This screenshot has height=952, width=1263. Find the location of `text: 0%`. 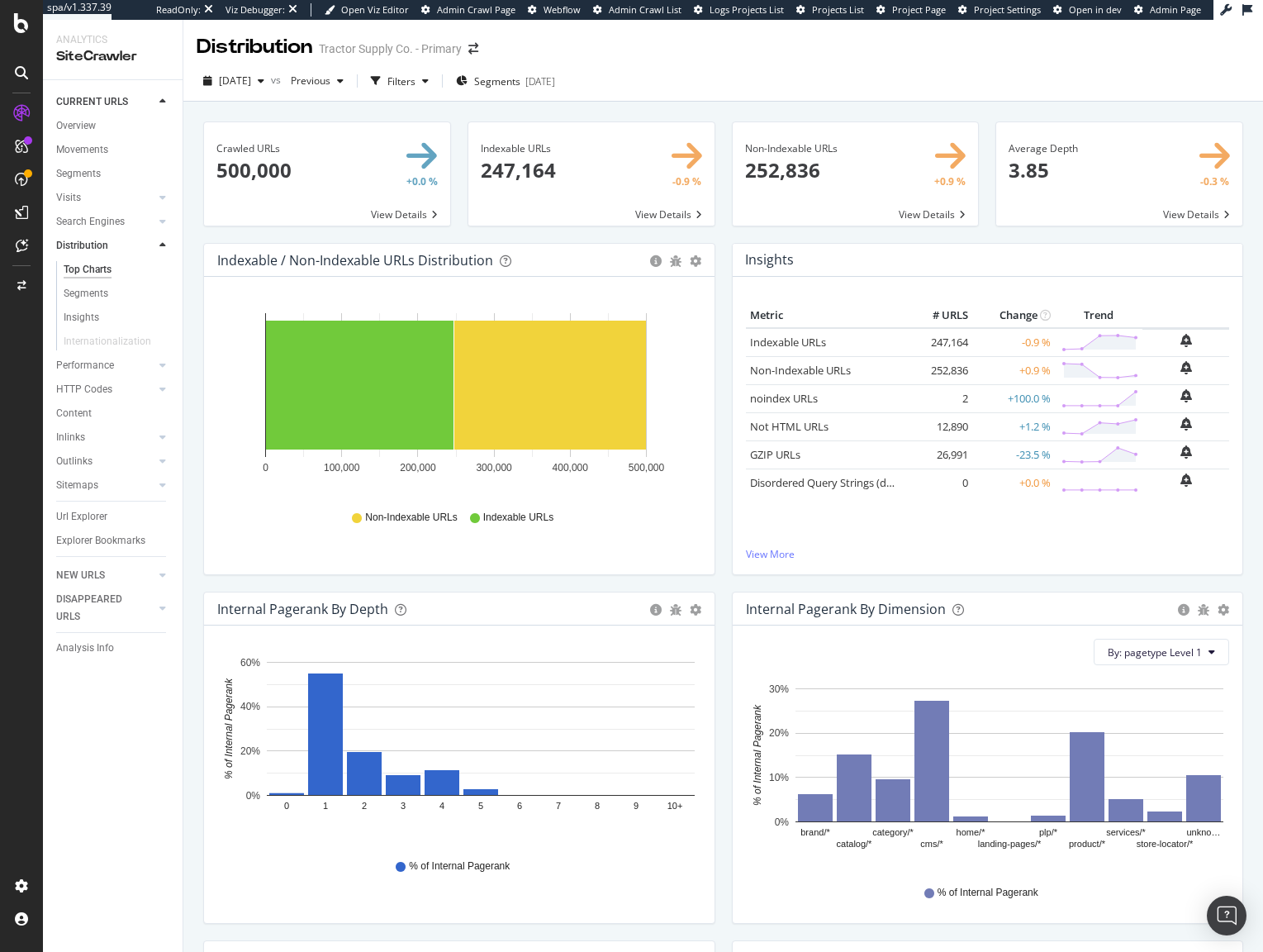

text: 0% is located at coordinates (254, 795).